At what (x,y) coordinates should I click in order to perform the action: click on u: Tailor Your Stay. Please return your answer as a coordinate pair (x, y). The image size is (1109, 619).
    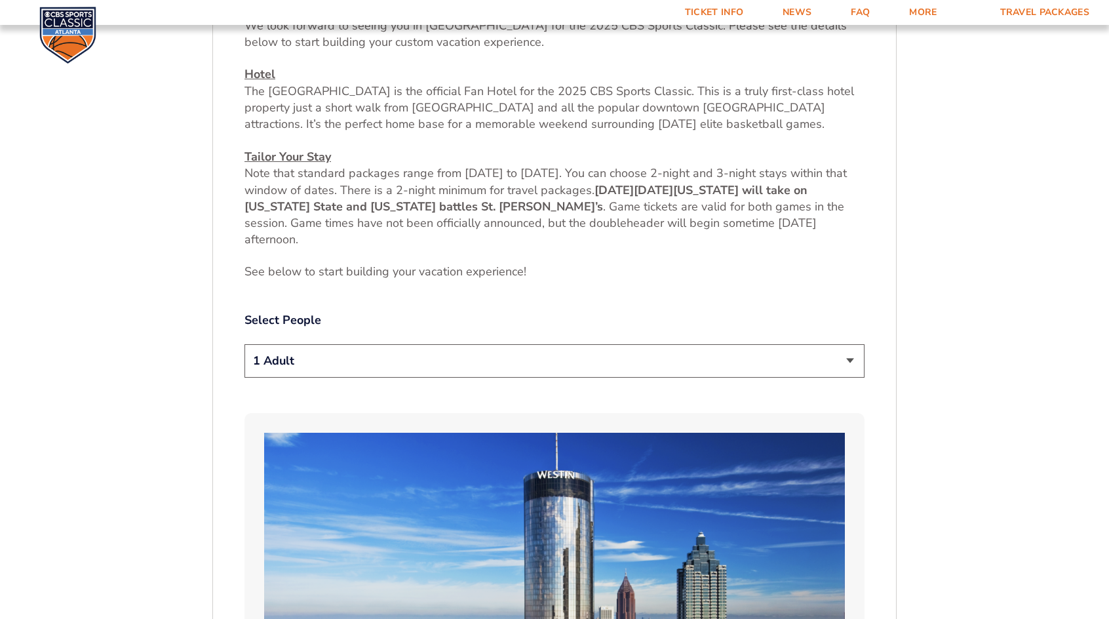
    Looking at the image, I should click on (288, 157).